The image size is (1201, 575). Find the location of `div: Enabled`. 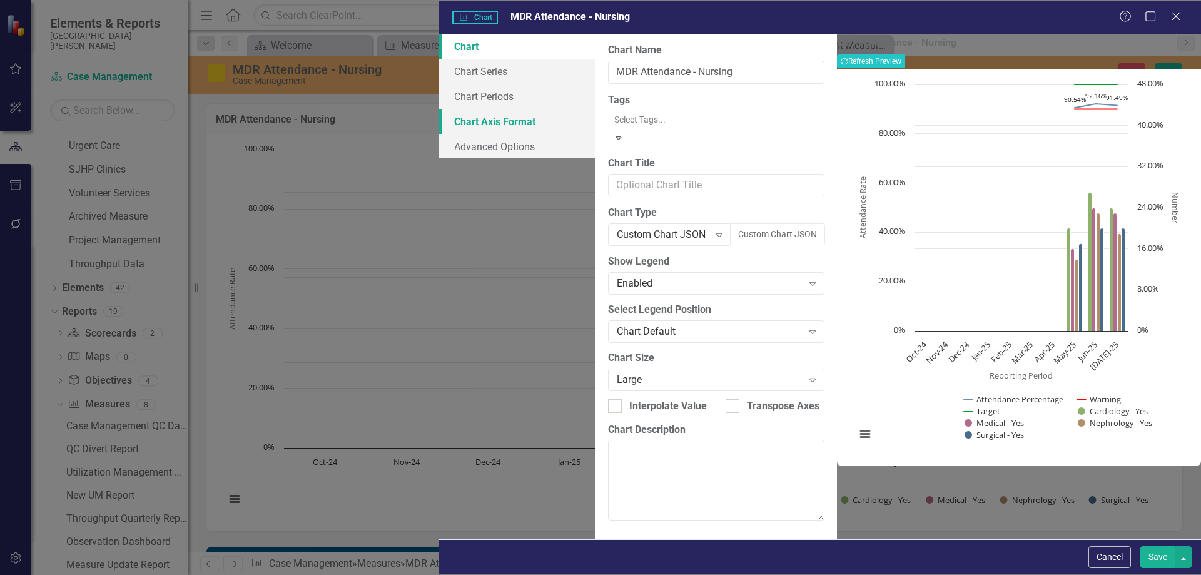

div: Enabled is located at coordinates (709, 283).